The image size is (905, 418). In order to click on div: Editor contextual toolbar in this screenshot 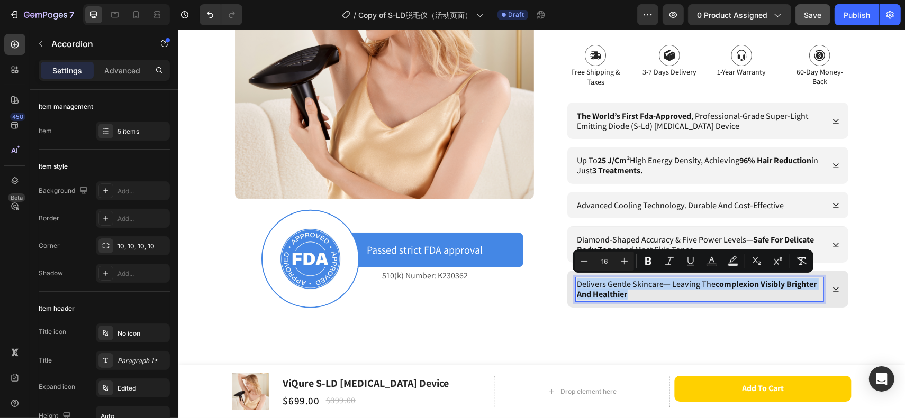, I will do `click(692, 261)`.